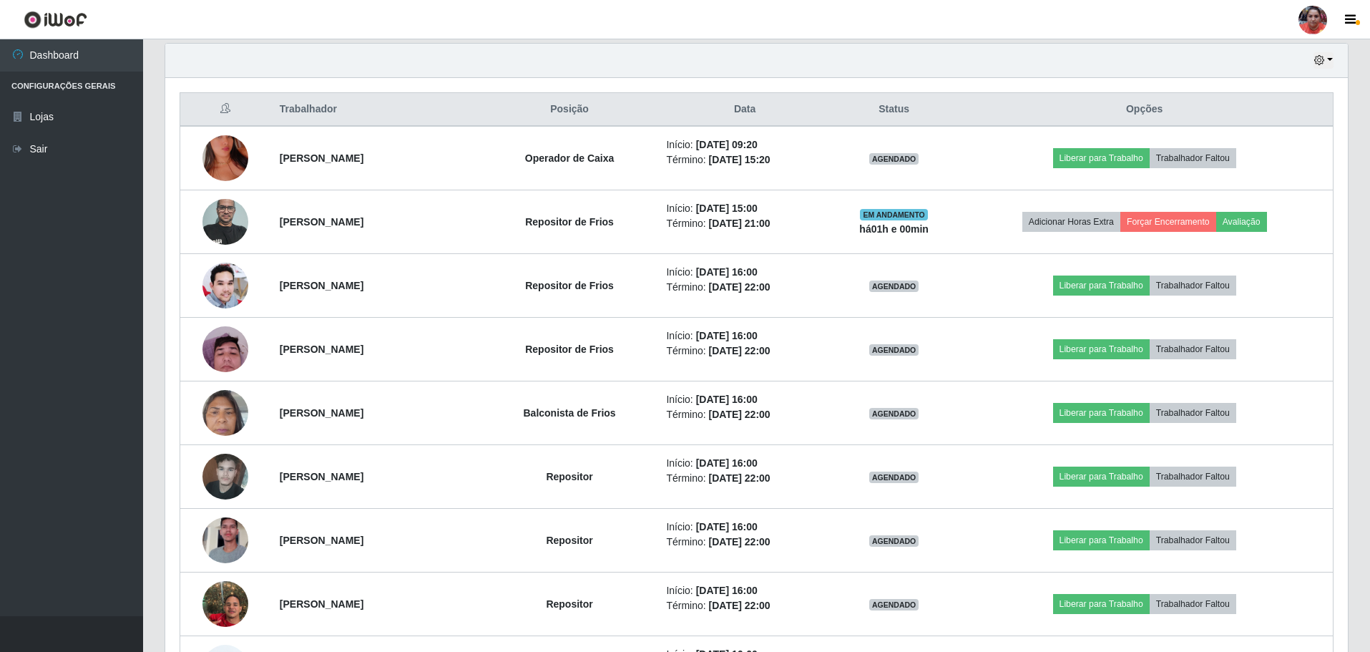 The width and height of the screenshot is (1370, 652). Describe the element at coordinates (225, 476) in the screenshot. I see `img: 1717609421755.jpeg` at that location.